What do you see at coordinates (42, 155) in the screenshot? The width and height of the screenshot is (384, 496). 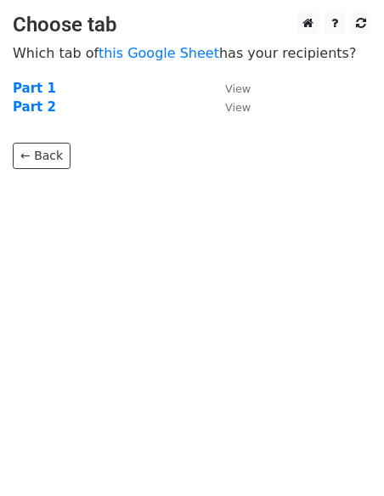 I see `a: ← Back` at bounding box center [42, 155].